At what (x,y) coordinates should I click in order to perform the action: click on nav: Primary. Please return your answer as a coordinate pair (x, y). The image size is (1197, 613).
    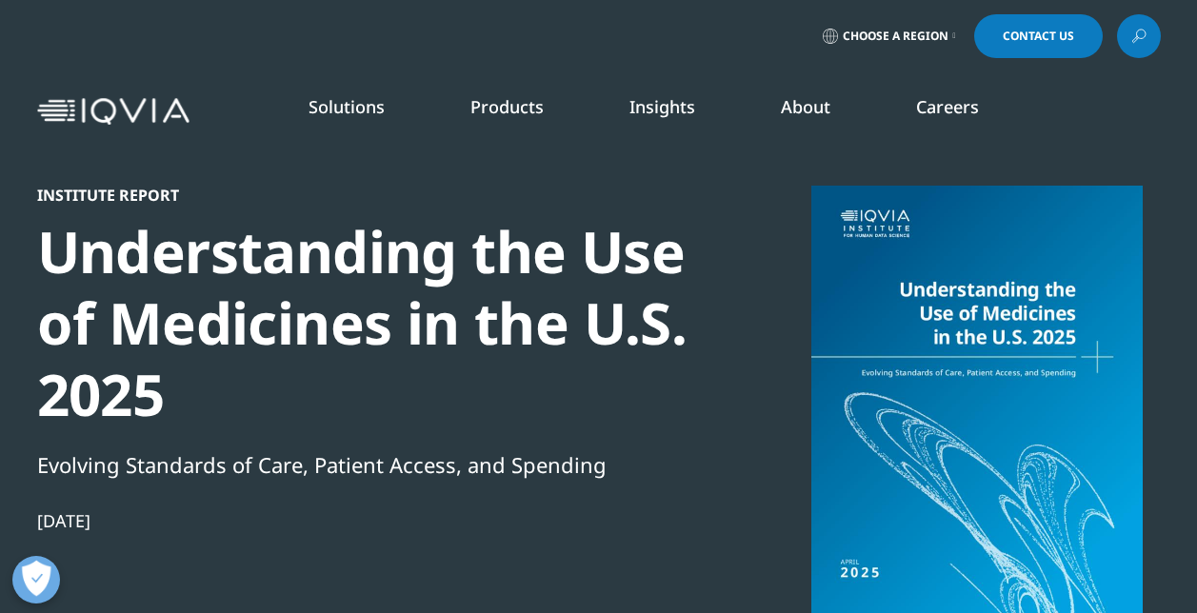
    Looking at the image, I should click on (679, 111).